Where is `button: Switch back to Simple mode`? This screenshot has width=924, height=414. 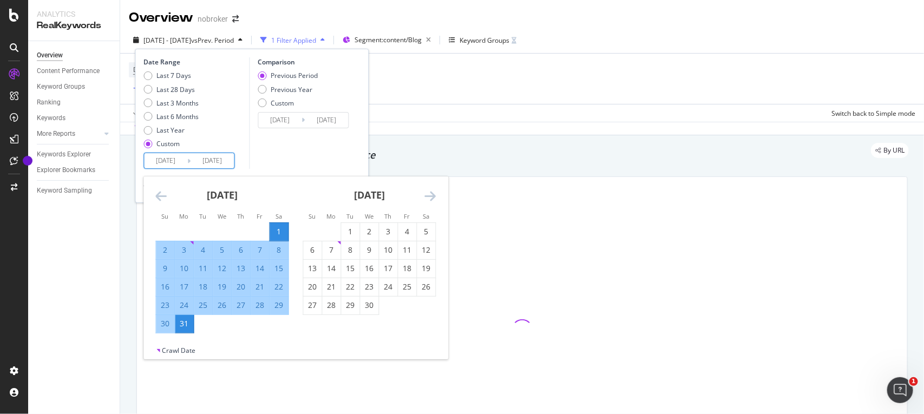
button: Switch back to Simple mode is located at coordinates (871, 113).